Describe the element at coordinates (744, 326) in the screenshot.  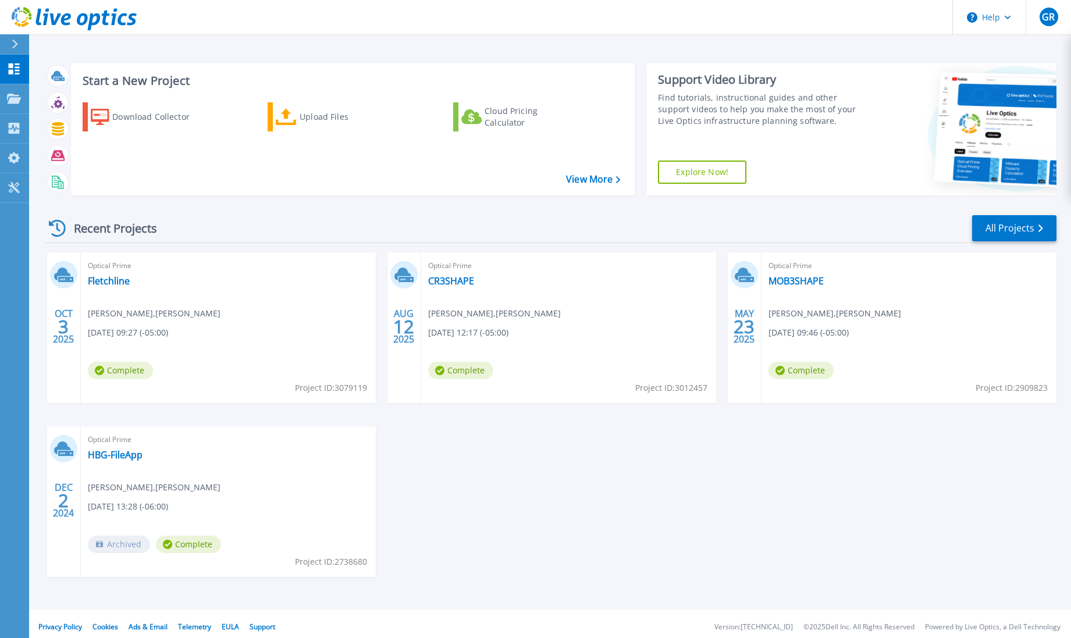
I see `span: 23` at that location.